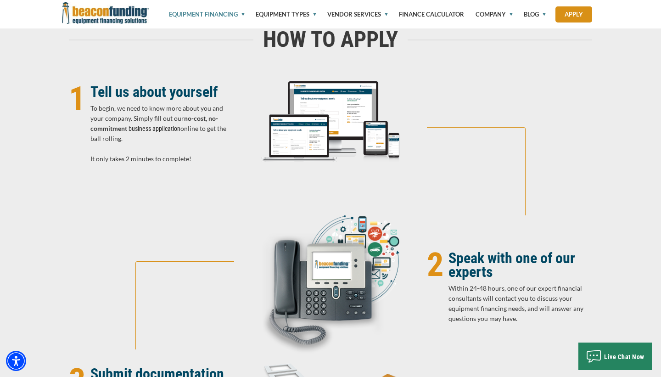  I want to click on a: Beacon Funding Corporation, so click(106, 12).